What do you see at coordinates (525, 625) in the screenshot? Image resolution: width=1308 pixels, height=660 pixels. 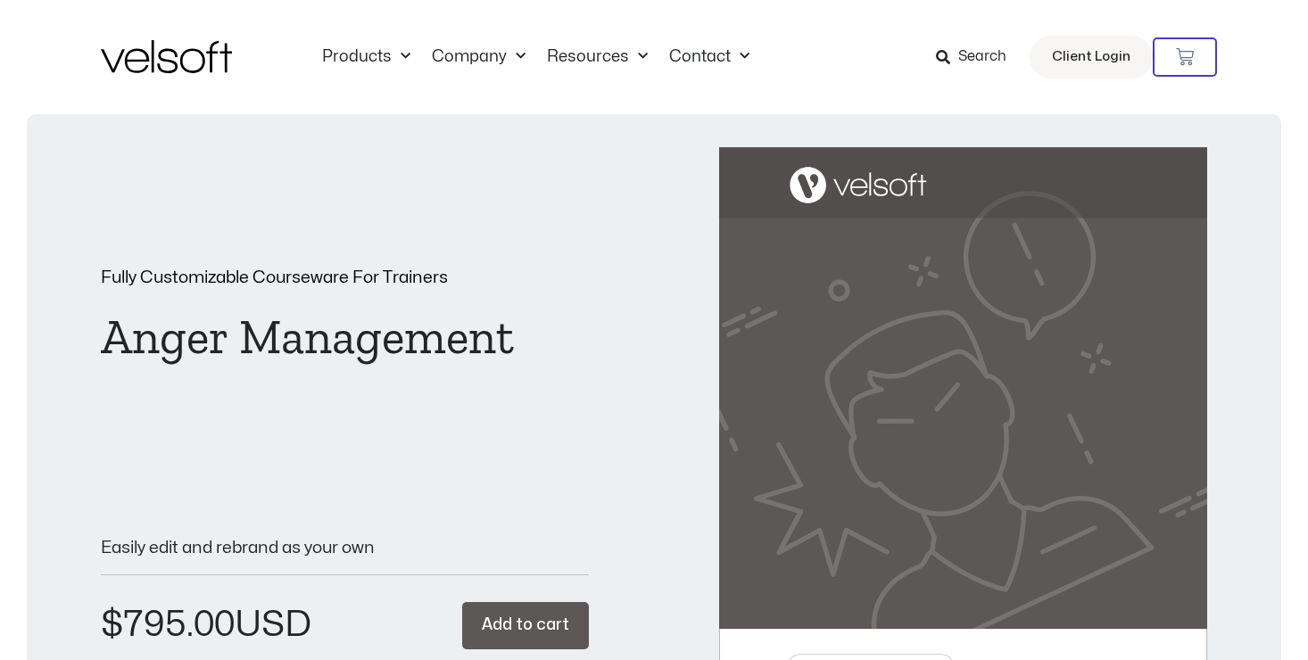 I see `button: Add to cart` at bounding box center [525, 625].